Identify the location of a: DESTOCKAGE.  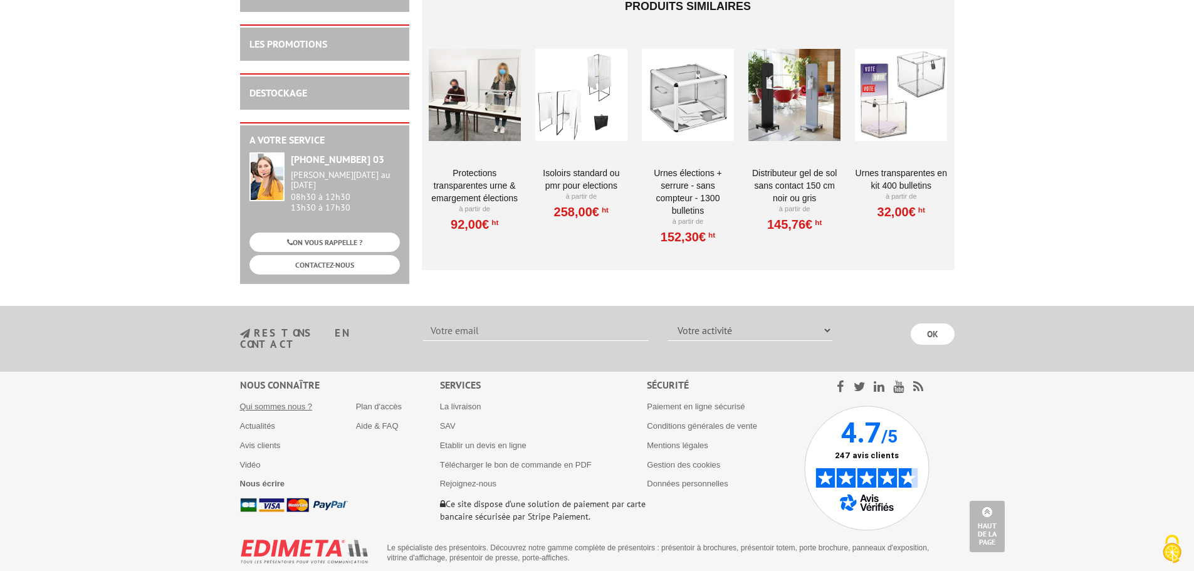
(278, 93).